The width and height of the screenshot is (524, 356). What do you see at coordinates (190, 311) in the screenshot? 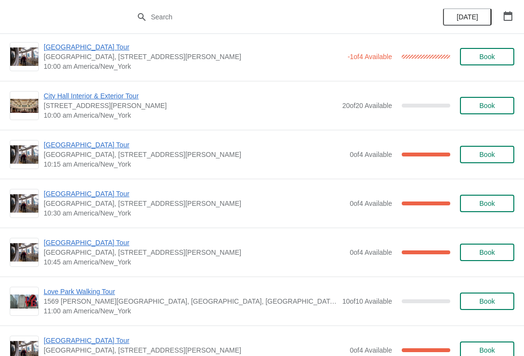
I see `span: 11:00 am America/New_York` at bounding box center [190, 311].